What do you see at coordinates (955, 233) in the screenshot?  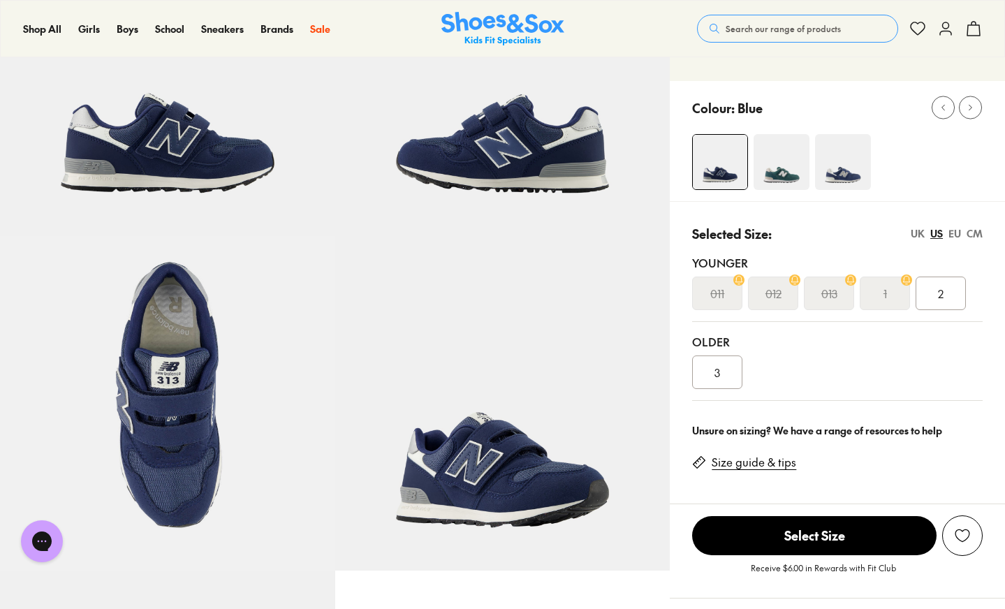 I see `div: EU` at bounding box center [955, 233].